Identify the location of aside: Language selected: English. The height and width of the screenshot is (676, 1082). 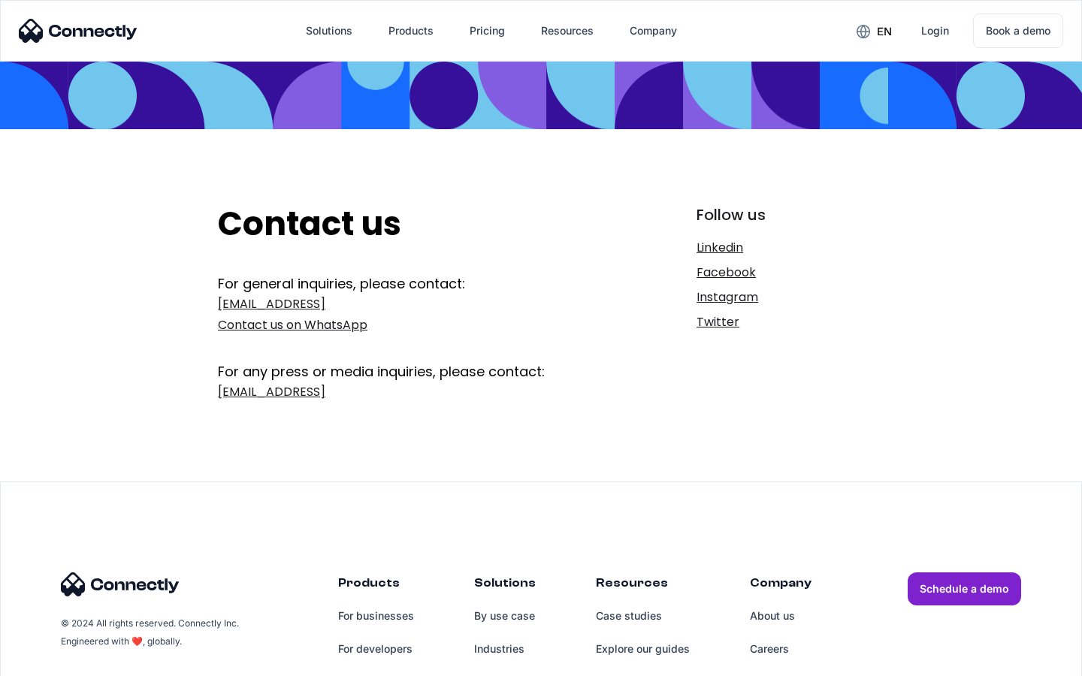
(53, 660).